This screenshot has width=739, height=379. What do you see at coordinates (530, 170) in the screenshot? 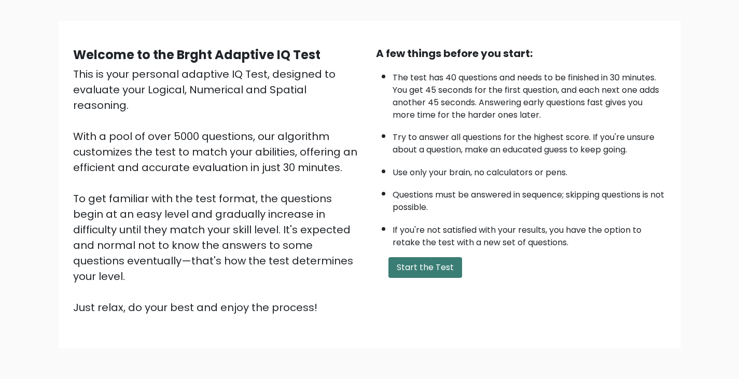
I see `li: Use only your brain, no calculators or pens.` at bounding box center [530, 170].